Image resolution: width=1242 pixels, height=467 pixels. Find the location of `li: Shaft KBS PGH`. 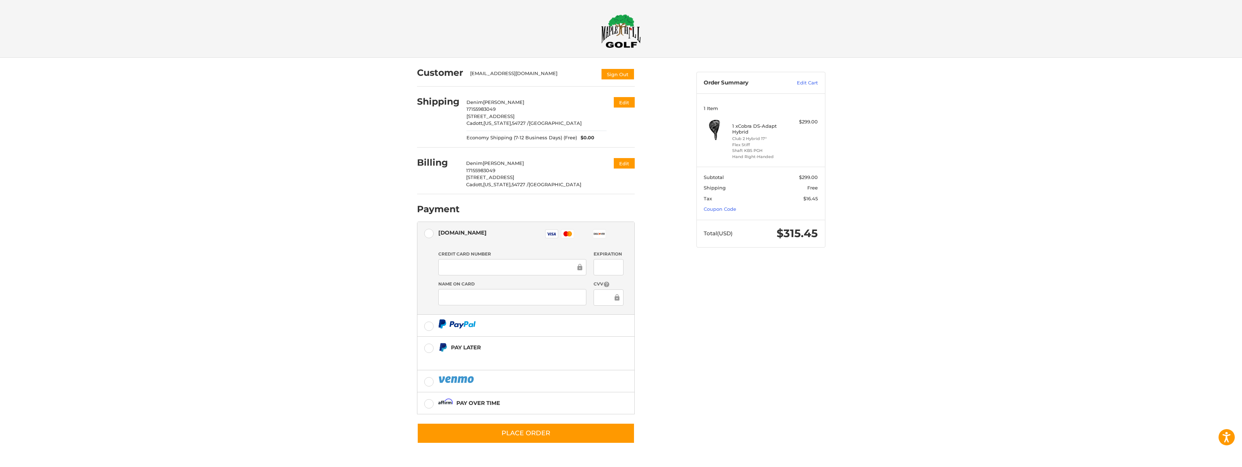

li: Shaft KBS PGH is located at coordinates (760, 151).